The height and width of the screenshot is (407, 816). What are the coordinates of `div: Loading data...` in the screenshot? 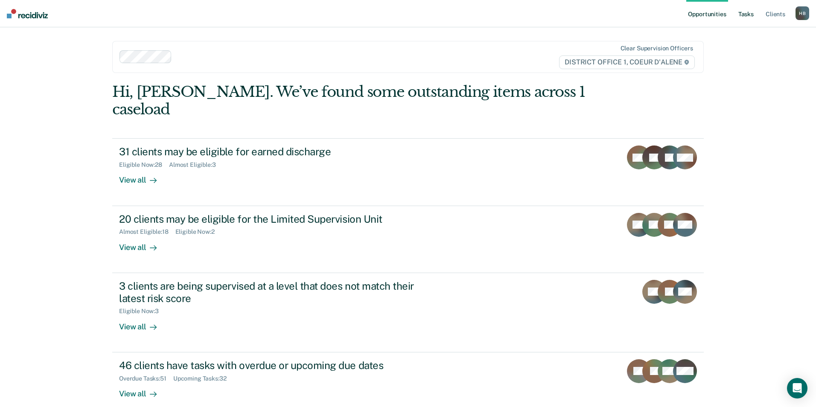 It's located at (408, 255).